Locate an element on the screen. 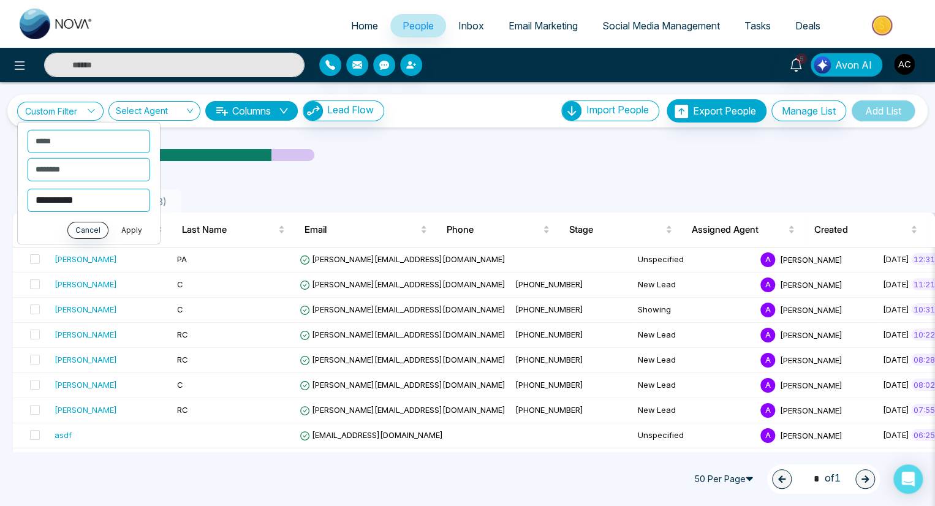  span: 50 Per Page is located at coordinates (726, 479).